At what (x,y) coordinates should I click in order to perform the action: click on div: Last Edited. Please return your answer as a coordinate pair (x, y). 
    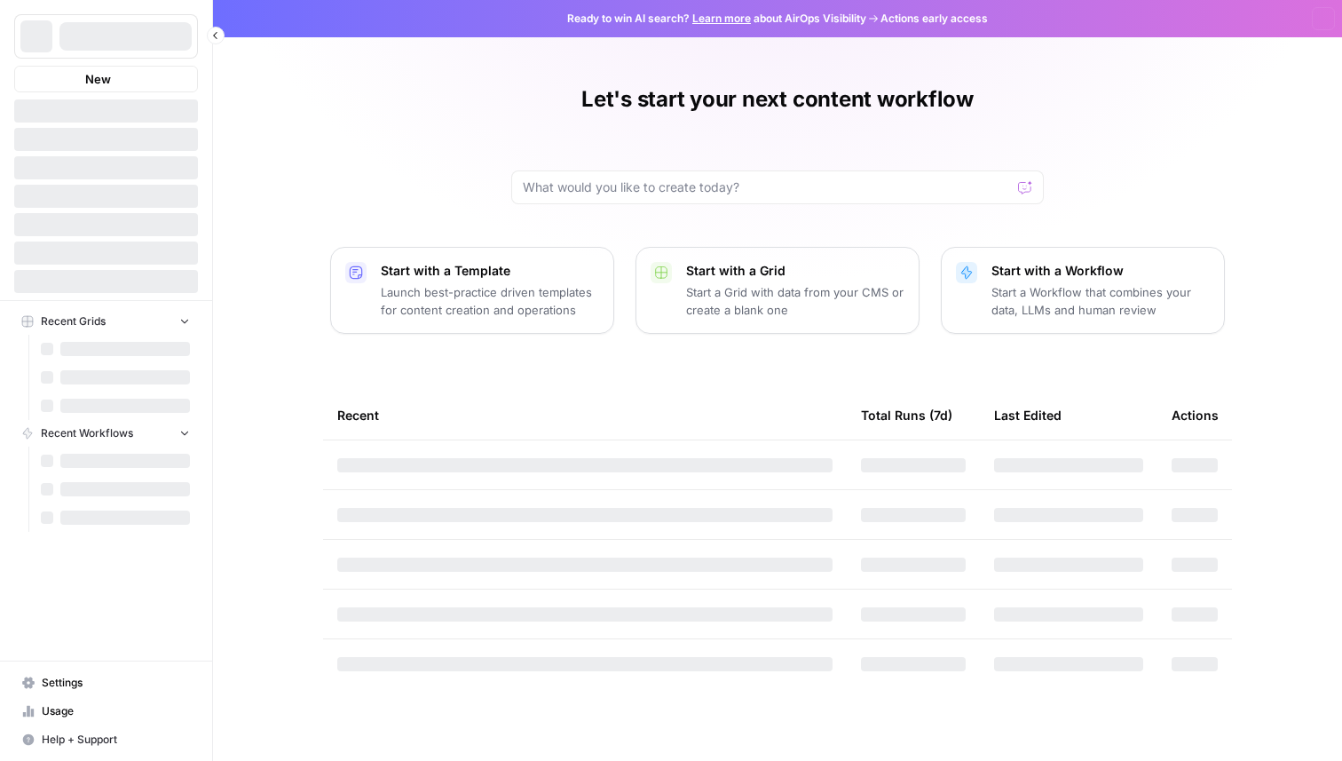
    Looking at the image, I should click on (1028, 414).